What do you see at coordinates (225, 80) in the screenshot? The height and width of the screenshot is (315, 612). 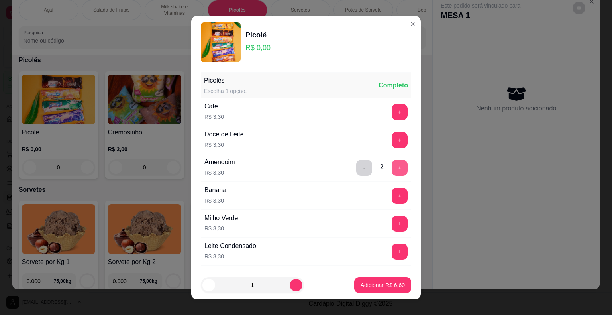 I see `div: Picolés` at bounding box center [225, 80].